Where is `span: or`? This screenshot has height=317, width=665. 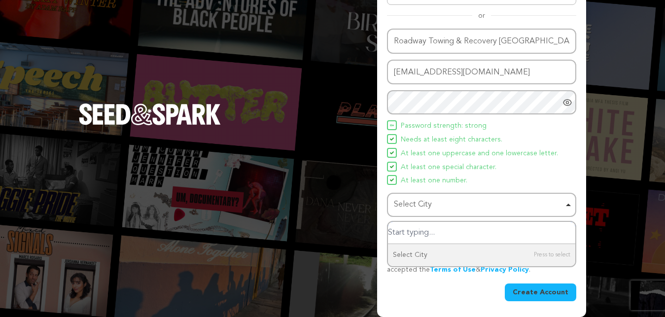 span: or is located at coordinates (482, 16).